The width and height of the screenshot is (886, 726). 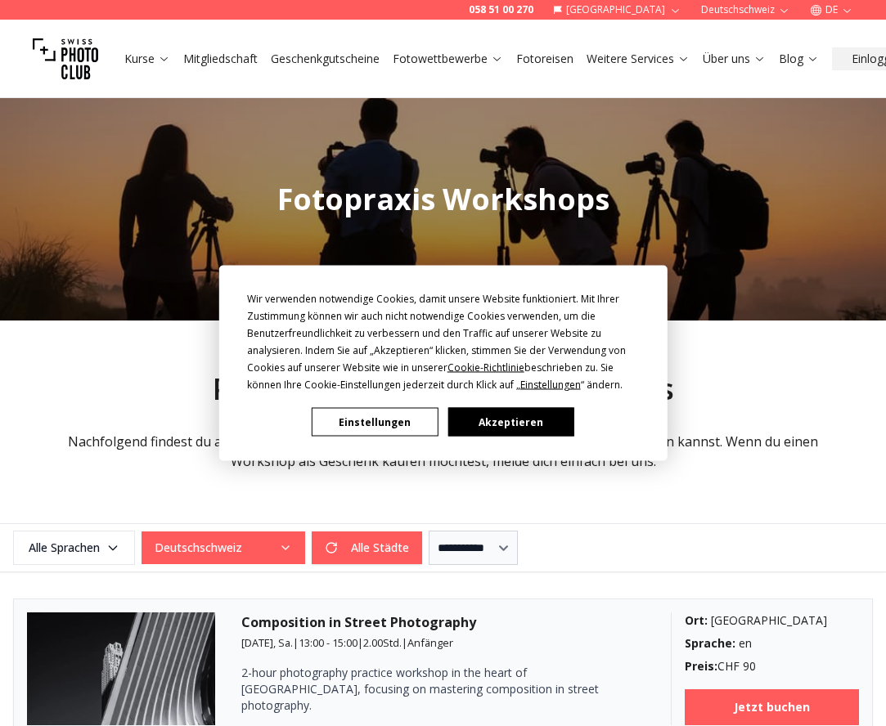 I want to click on div: Cookie Consent Prompt, so click(x=442, y=363).